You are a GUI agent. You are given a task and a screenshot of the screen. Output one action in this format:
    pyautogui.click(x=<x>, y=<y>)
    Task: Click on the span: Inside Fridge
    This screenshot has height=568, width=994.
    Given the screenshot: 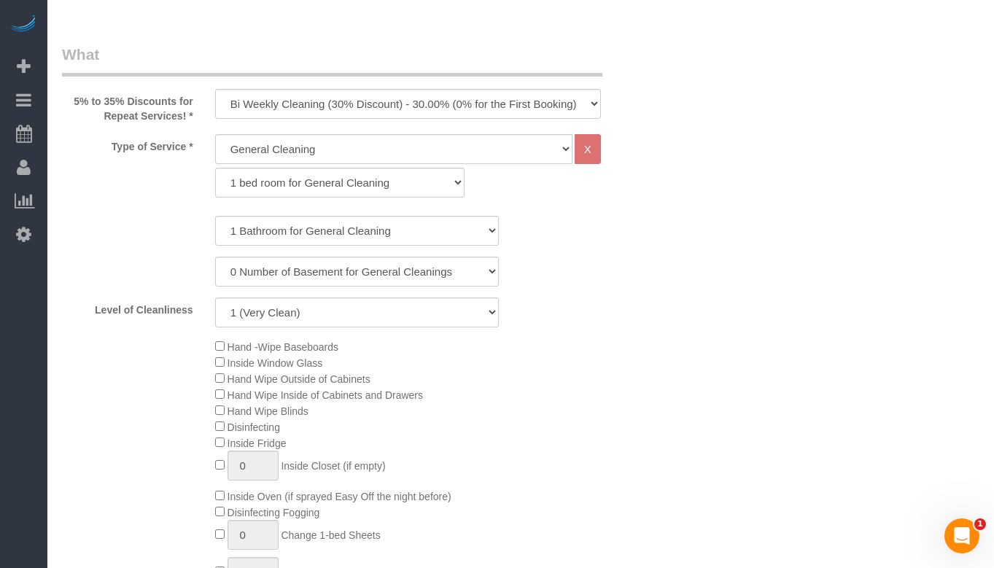 What is the action you would take?
    pyautogui.click(x=257, y=443)
    